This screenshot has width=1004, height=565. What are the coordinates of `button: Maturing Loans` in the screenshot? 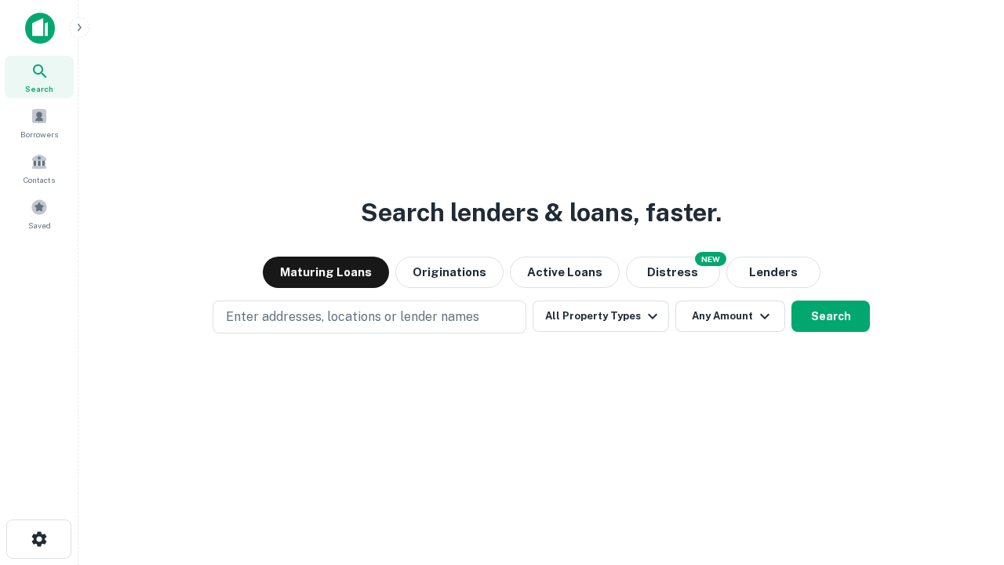 It's located at (326, 272).